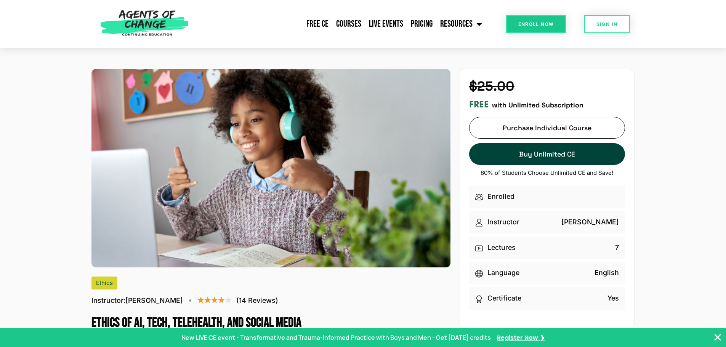 This screenshot has width=726, height=347. Describe the element at coordinates (504, 222) in the screenshot. I see `p: Instructor` at that location.